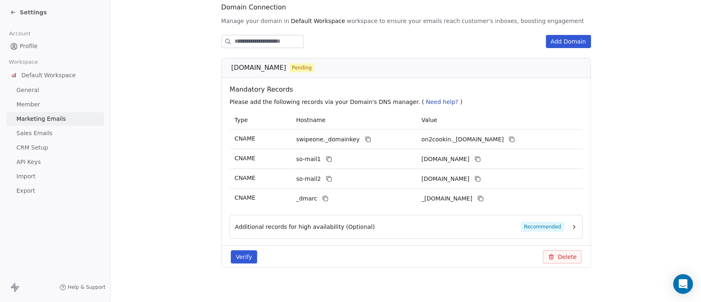 The image size is (701, 302). I want to click on span: customer's inboxes, boosting engagement, so click(523, 21).